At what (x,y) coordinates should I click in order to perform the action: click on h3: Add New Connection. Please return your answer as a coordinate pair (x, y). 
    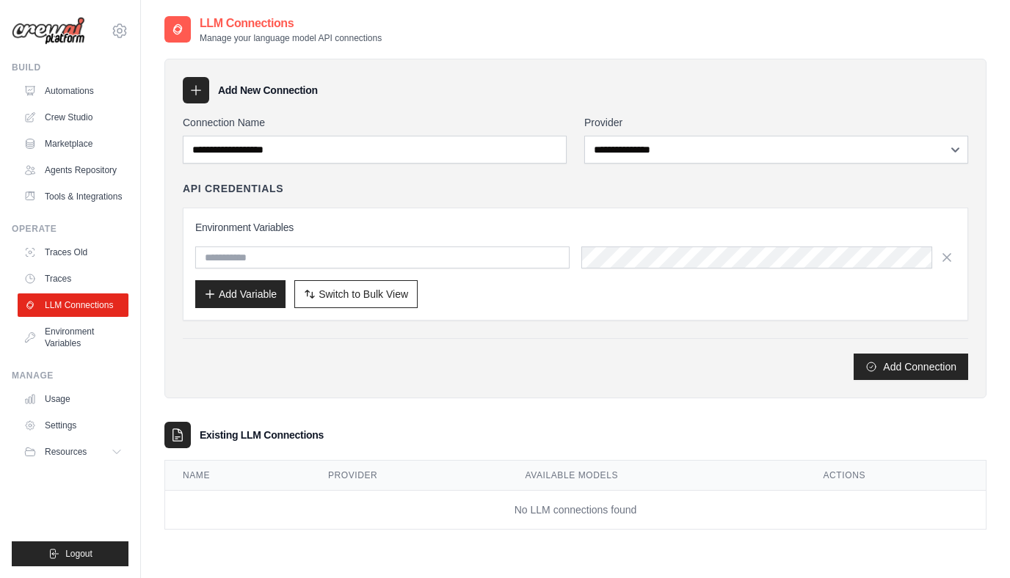
    Looking at the image, I should click on (268, 90).